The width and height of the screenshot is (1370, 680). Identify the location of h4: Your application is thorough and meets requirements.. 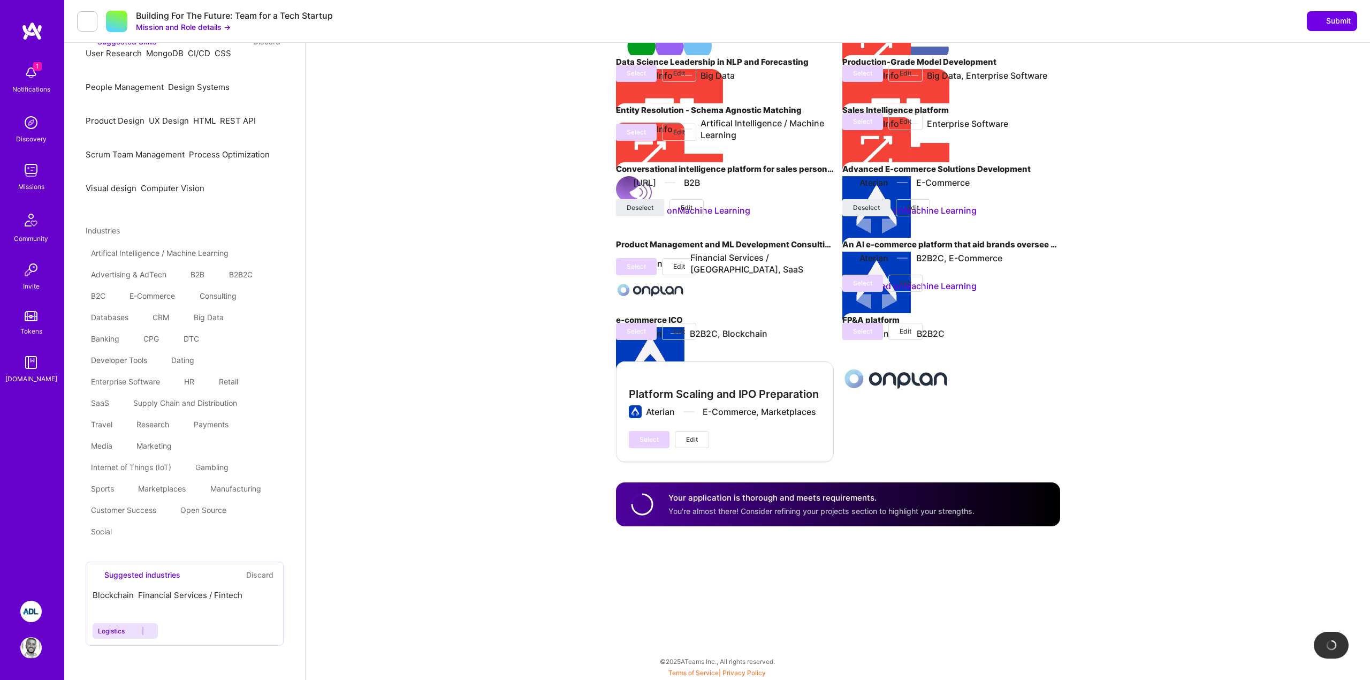
(822, 497).